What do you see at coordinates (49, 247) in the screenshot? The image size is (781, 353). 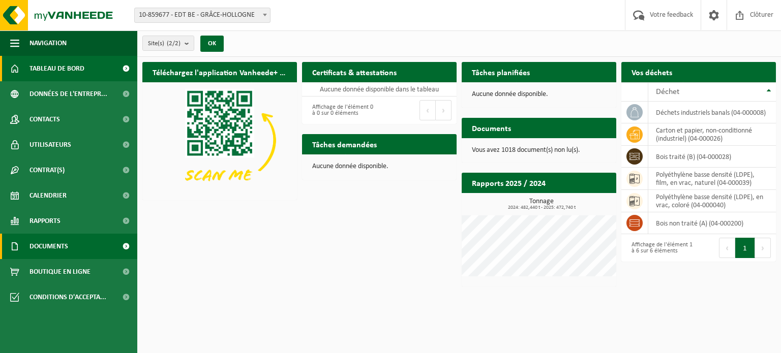 I see `span: Documents` at bounding box center [49, 247].